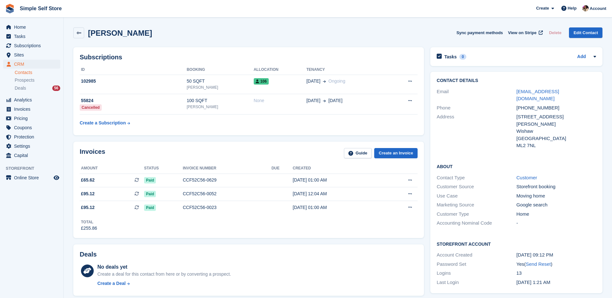 The width and height of the screenshot is (612, 298). Describe the element at coordinates (33, 36) in the screenshot. I see `span: Tasks` at that location.